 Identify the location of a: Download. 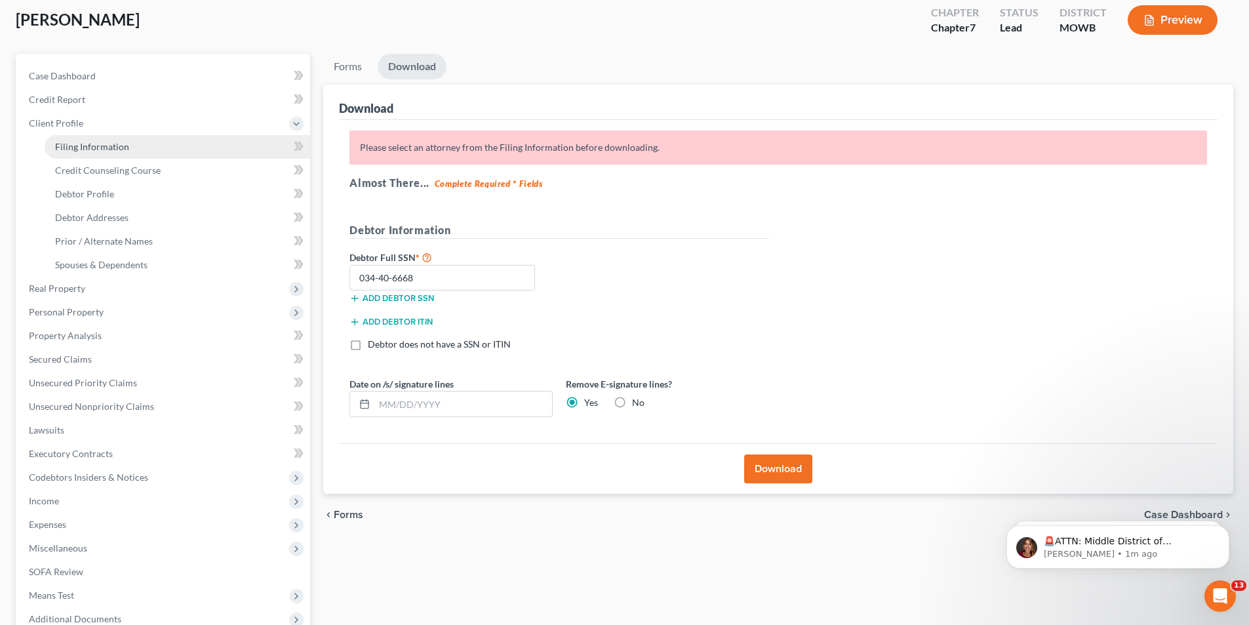
(412, 66).